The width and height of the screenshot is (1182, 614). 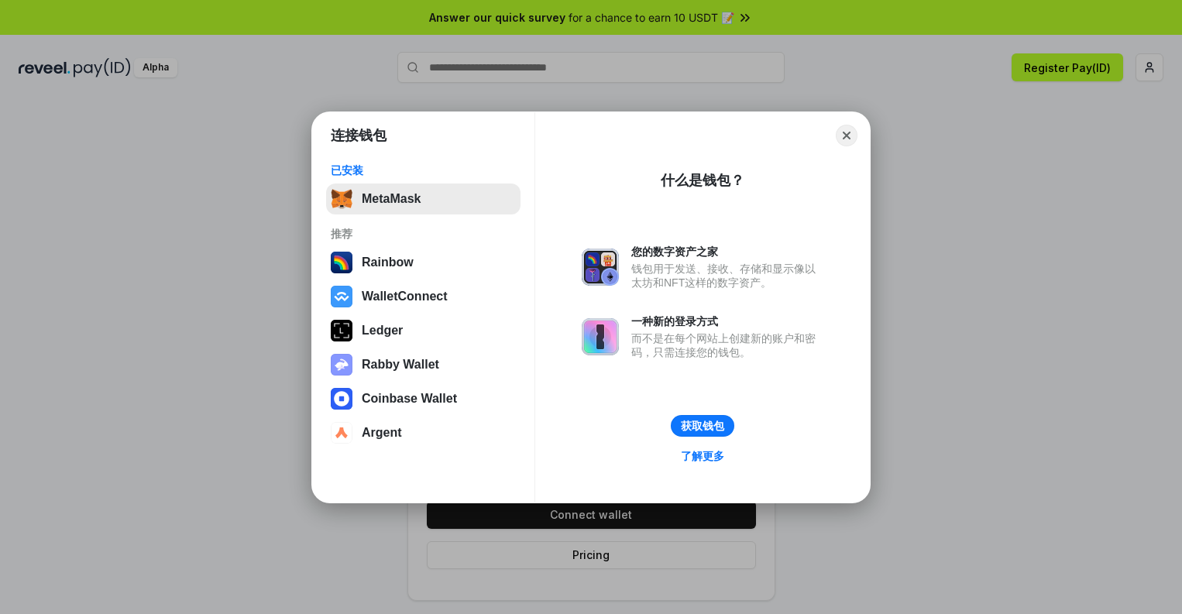 I want to click on button: Close, so click(x=847, y=136).